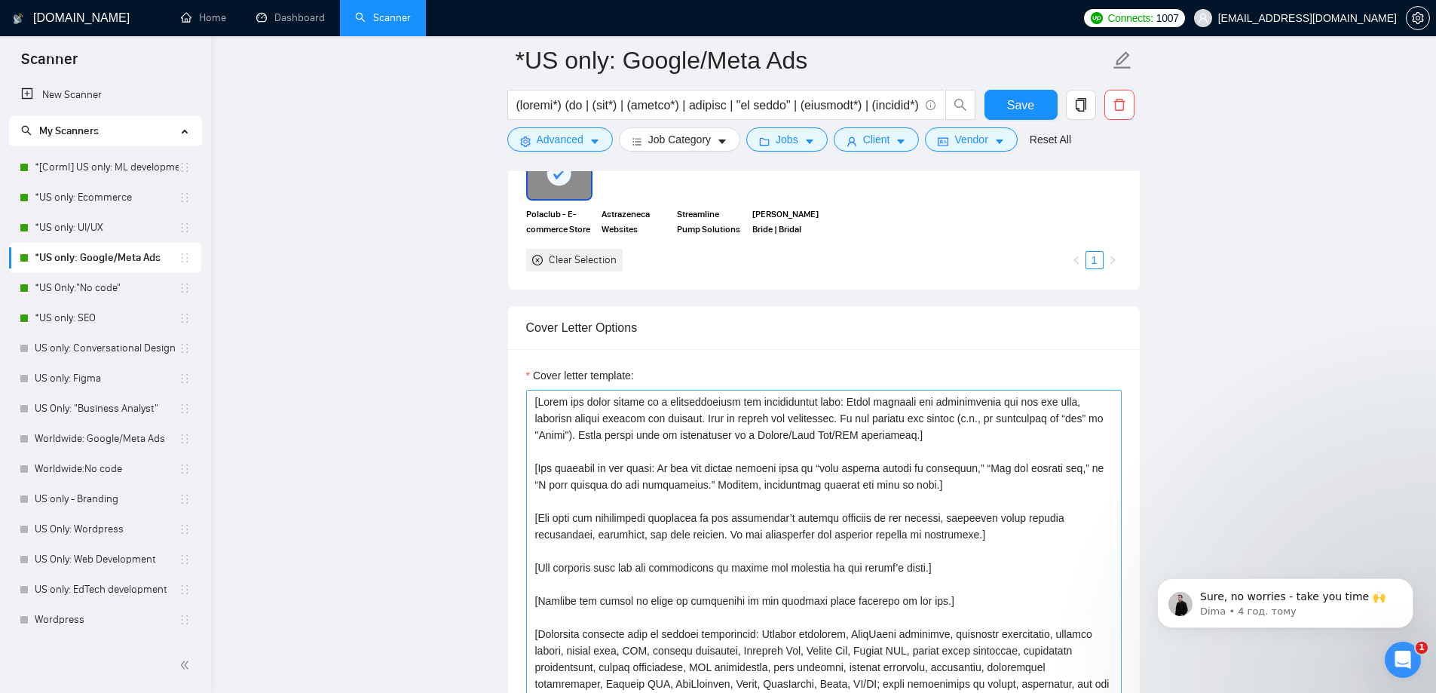 This screenshot has height=693, width=1436. What do you see at coordinates (106, 529) in the screenshot?
I see `a: US Only: Wordpress` at bounding box center [106, 529].